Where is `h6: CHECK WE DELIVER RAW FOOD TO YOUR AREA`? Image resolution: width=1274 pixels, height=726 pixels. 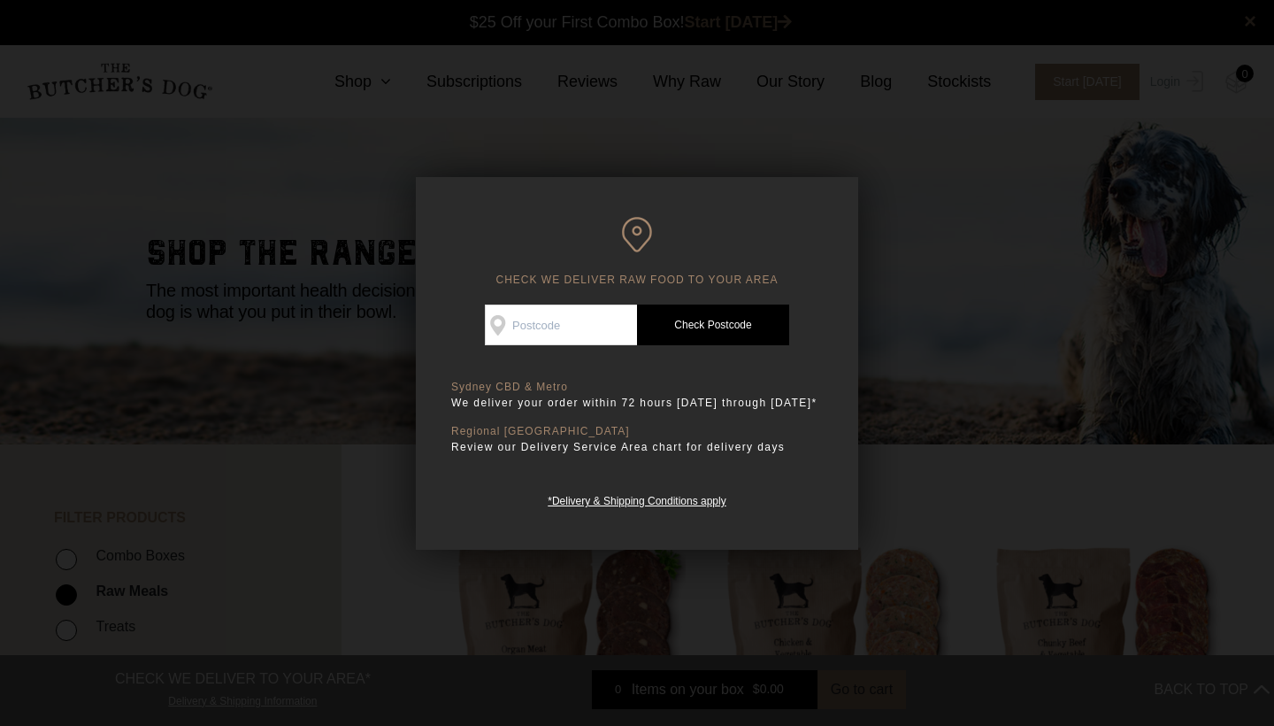 h6: CHECK WE DELIVER RAW FOOD TO YOUR AREA is located at coordinates (637, 251).